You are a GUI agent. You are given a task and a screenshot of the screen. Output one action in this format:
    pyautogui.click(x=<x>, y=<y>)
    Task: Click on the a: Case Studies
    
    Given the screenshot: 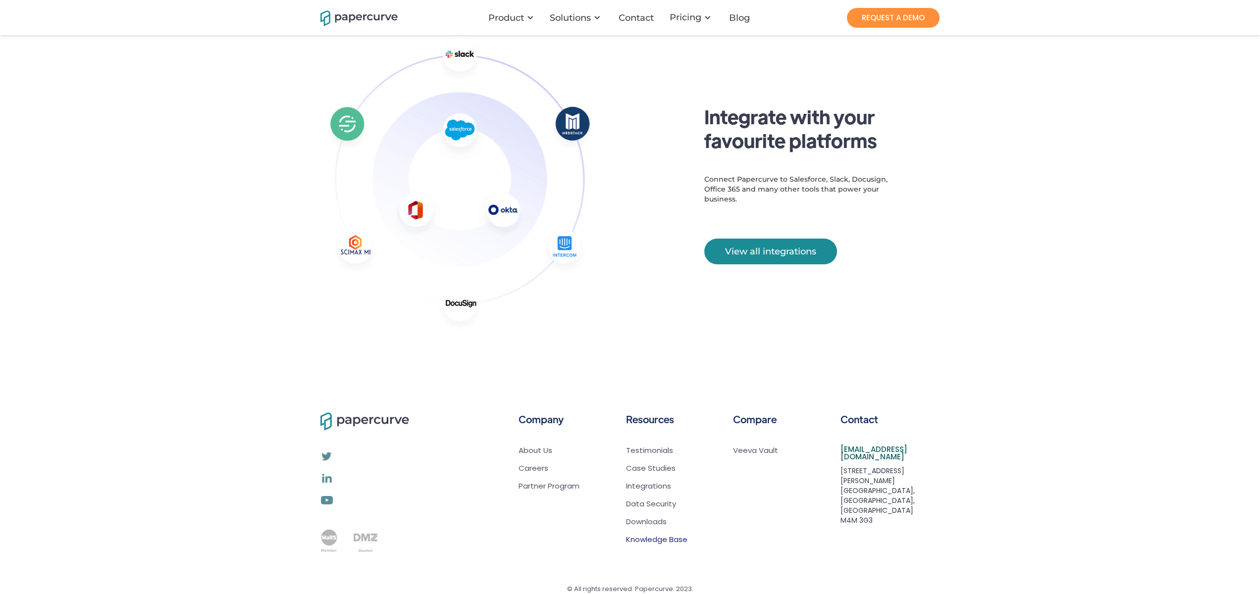 What is the action you would take?
    pyautogui.click(x=651, y=469)
    